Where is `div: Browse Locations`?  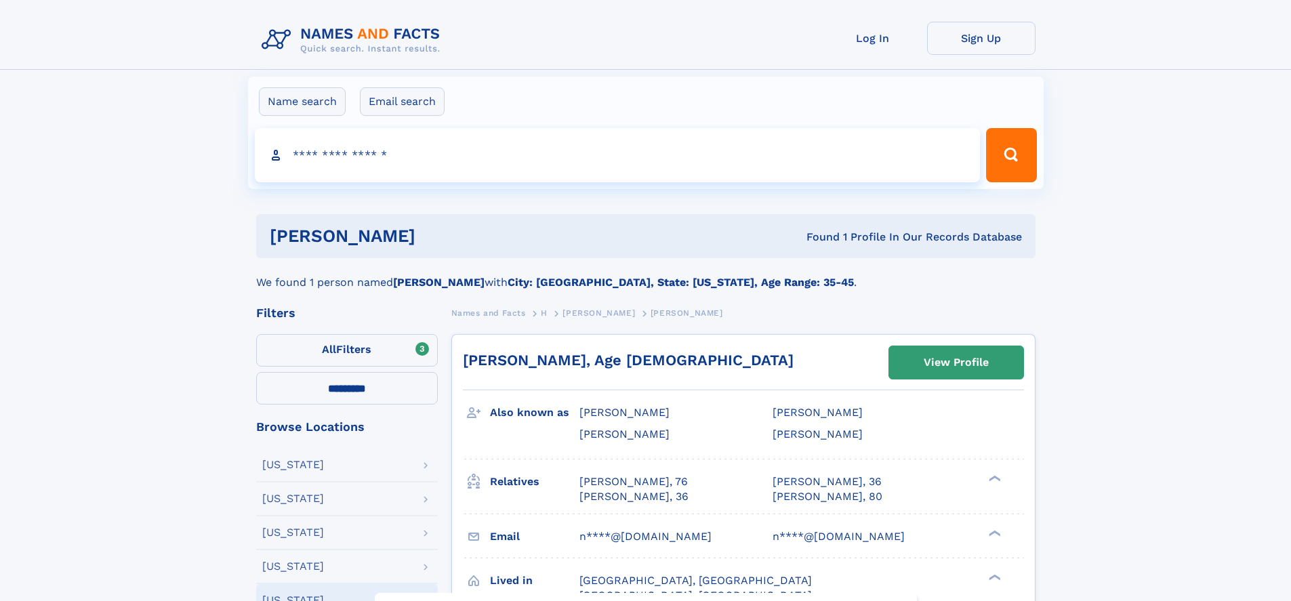
div: Browse Locations is located at coordinates (347, 427).